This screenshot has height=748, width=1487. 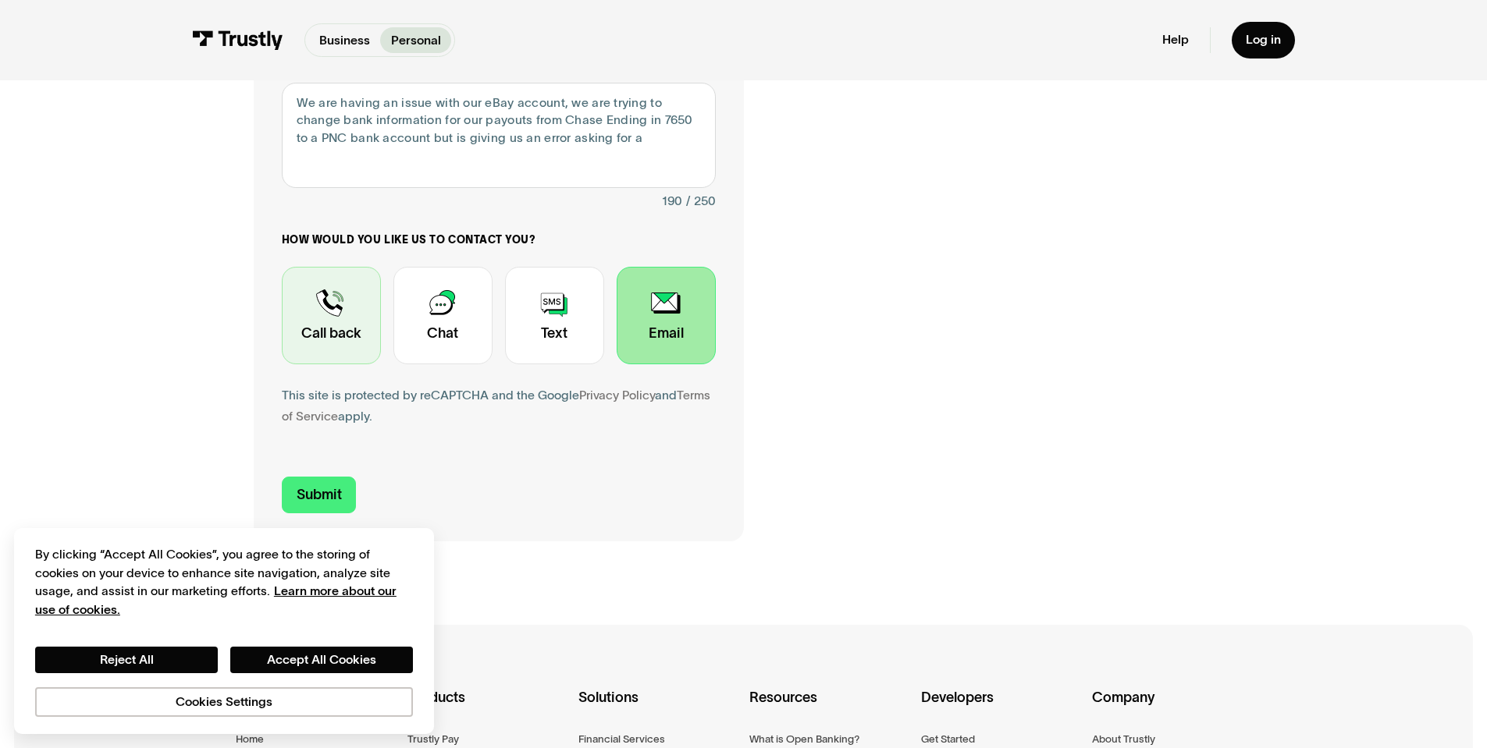 What do you see at coordinates (224, 631) in the screenshot?
I see `div: Cookie banner` at bounding box center [224, 631].